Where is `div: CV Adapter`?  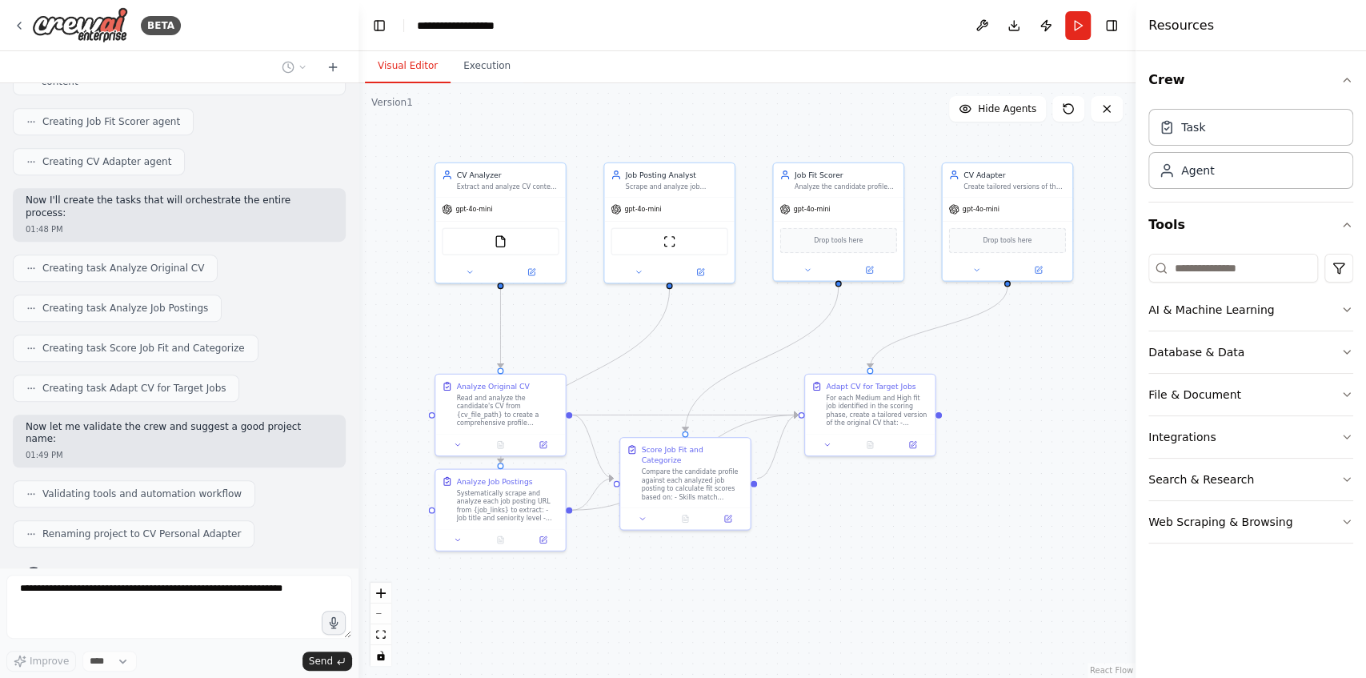
div: CV Adapter is located at coordinates (1015, 174).